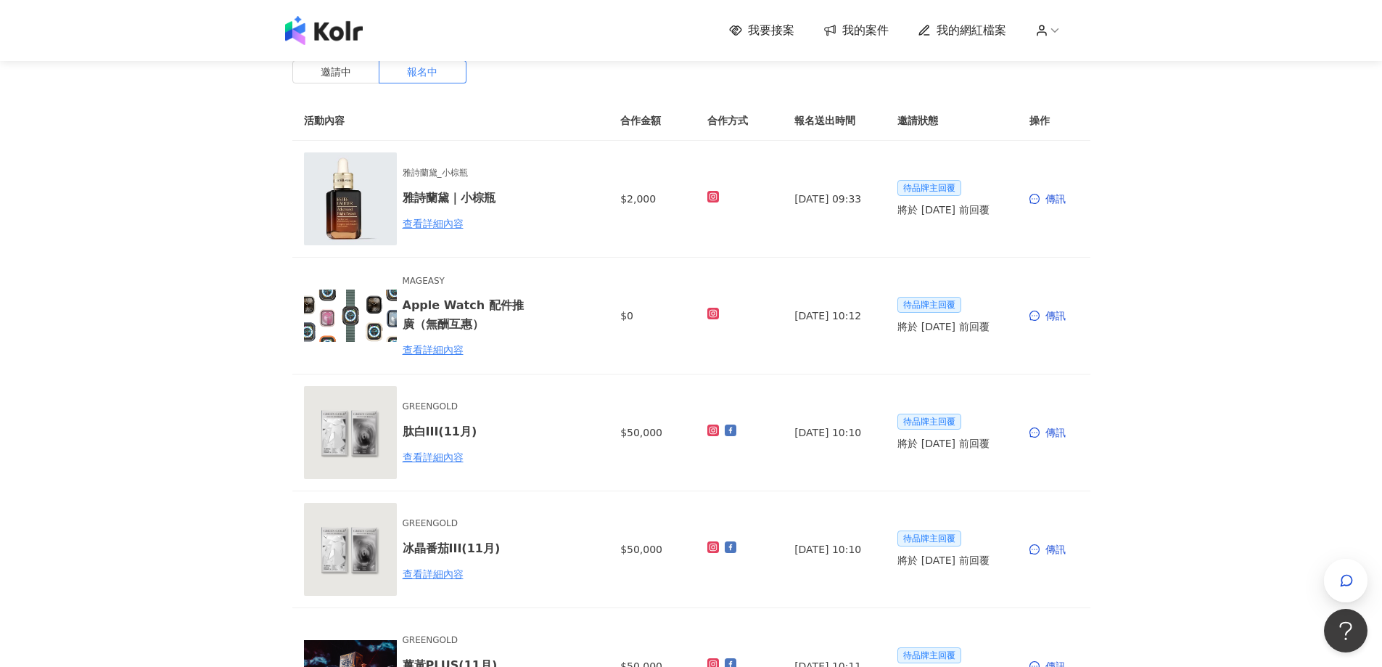  I want to click on span: 我的案件, so click(866, 30).